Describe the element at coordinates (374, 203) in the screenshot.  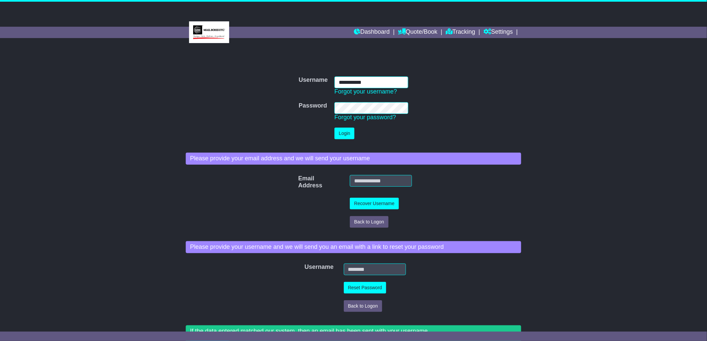
I see `button: Recover Username` at that location.